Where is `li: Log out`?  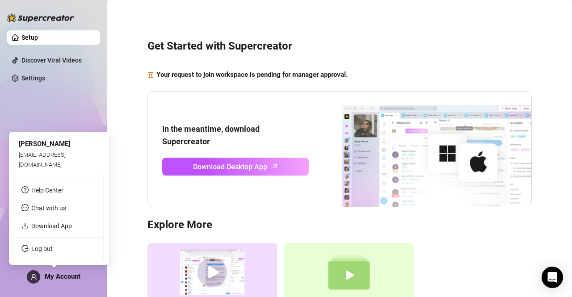 li: Log out is located at coordinates (59, 249).